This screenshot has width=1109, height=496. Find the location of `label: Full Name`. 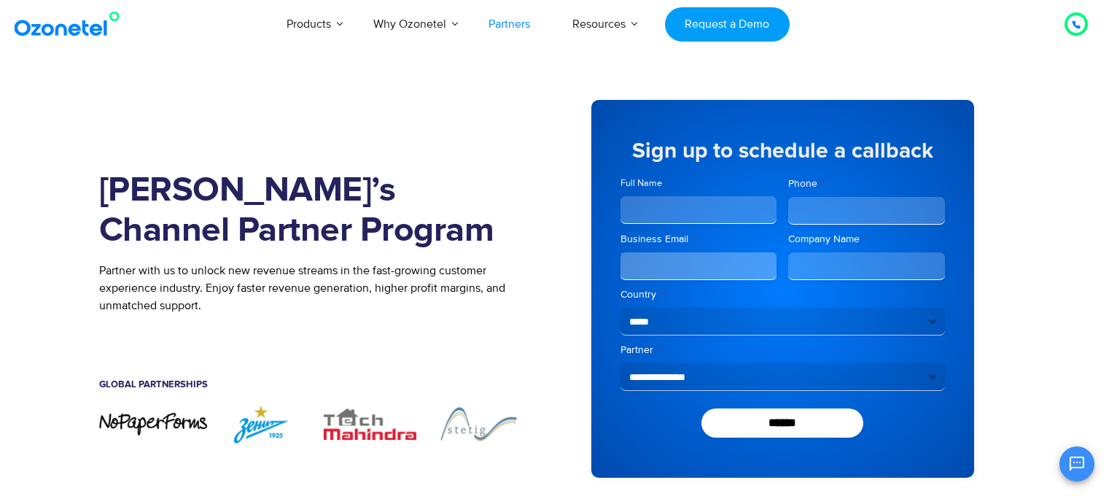

label: Full Name is located at coordinates (699, 183).